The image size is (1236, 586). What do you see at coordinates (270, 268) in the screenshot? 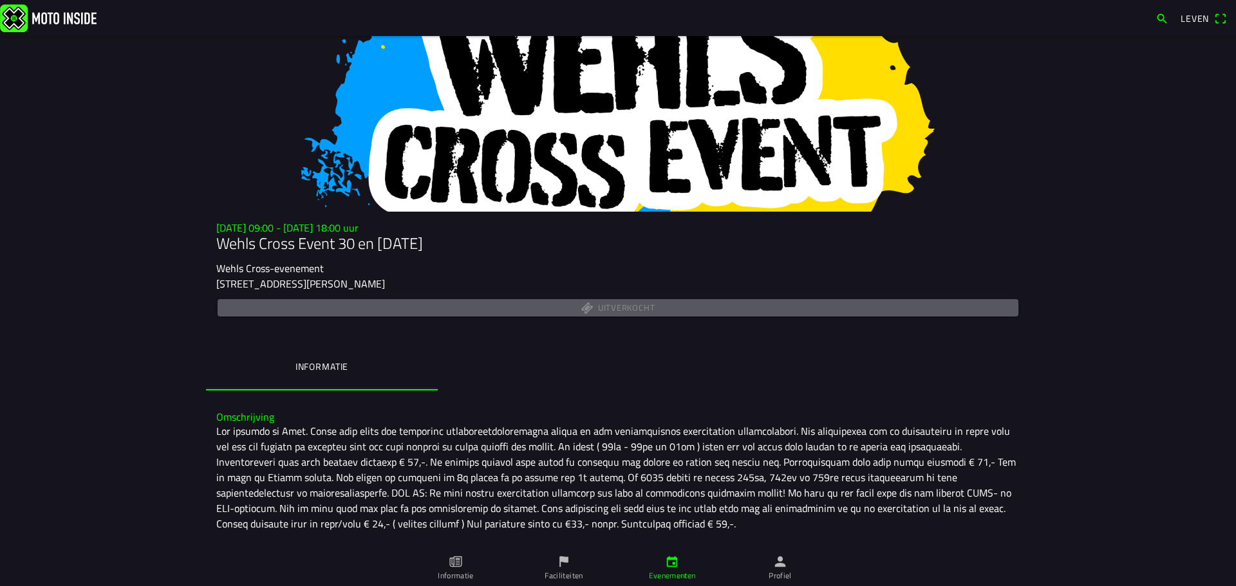
I see `font: Wehls Cross-evenement` at bounding box center [270, 268].